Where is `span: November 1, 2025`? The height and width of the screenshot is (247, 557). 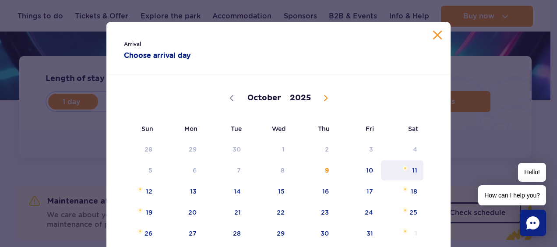
span: November 1, 2025 is located at coordinates (402, 233).